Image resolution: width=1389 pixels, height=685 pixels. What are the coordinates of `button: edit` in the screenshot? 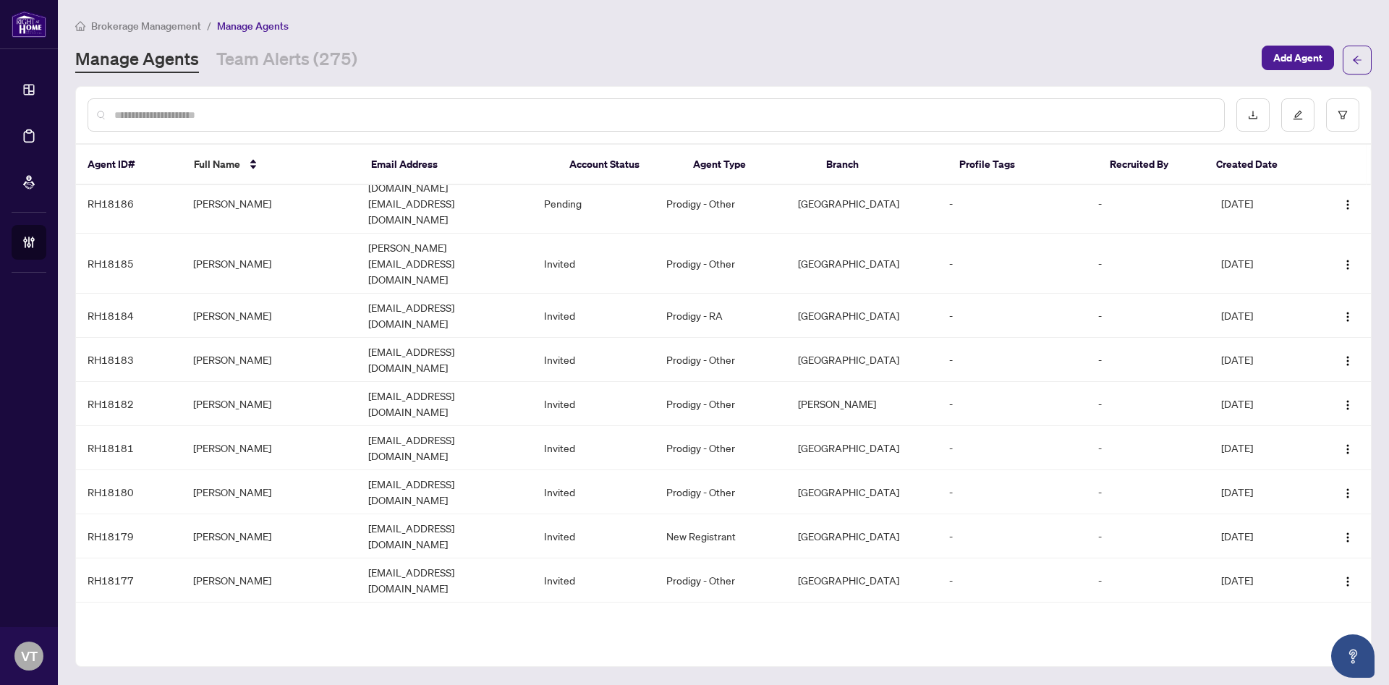 It's located at (1298, 115).